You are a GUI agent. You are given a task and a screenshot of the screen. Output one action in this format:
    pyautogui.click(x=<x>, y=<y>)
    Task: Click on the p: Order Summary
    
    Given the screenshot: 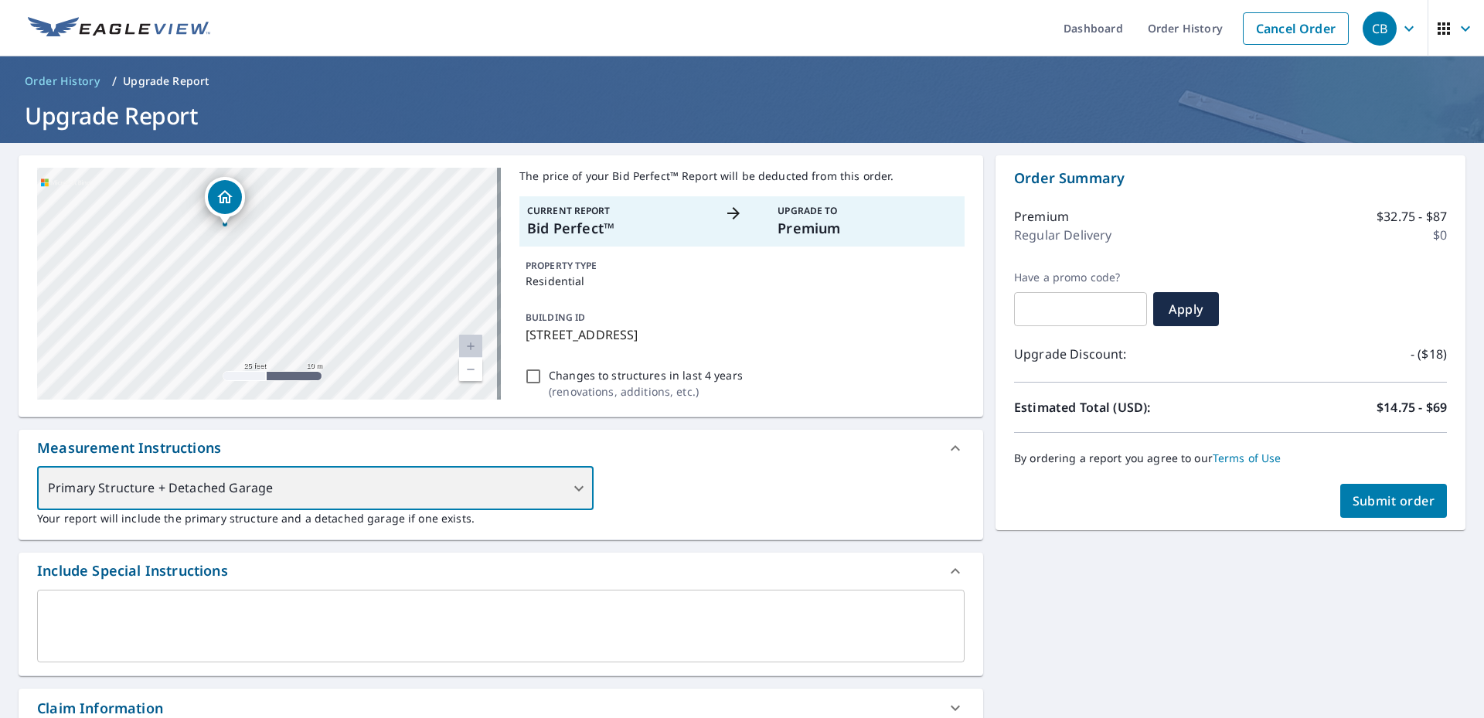 What is the action you would take?
    pyautogui.click(x=1230, y=178)
    